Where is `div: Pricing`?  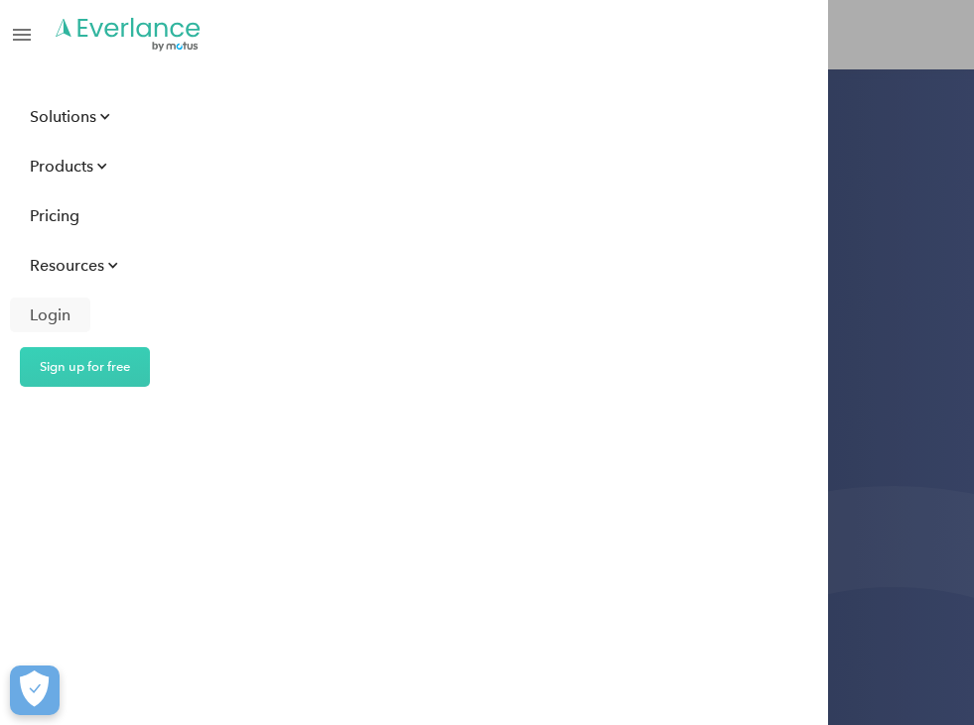 div: Pricing is located at coordinates (55, 215).